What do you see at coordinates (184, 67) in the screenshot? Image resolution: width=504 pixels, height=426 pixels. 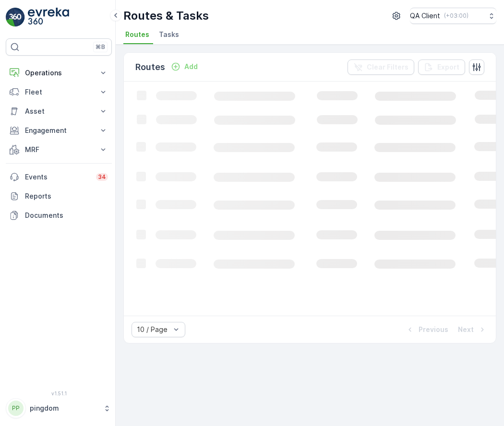 I see `button: Add` at bounding box center [184, 67].